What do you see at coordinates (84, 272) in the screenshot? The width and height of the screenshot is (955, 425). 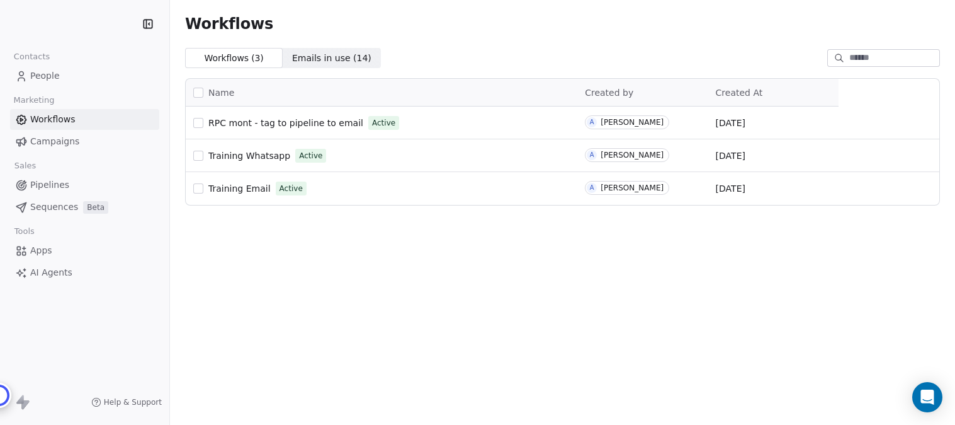 I see `a: AI Agents` at bounding box center [84, 272].